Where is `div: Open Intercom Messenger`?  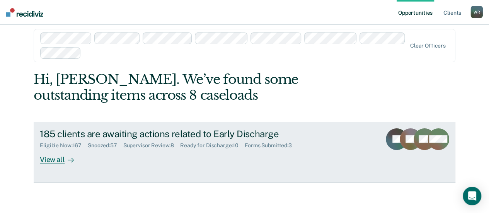 div: Open Intercom Messenger is located at coordinates (472, 196).